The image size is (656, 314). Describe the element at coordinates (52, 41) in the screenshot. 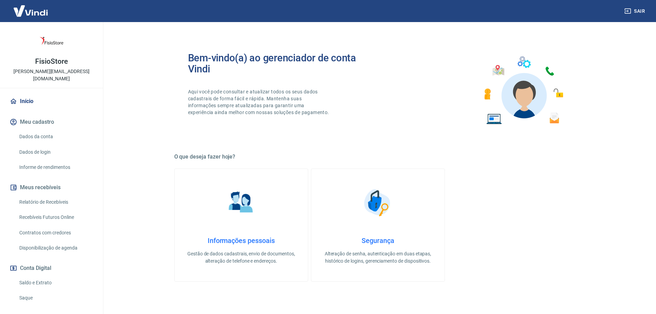

I see `img: f4093ee0-b948-48fc-8f5f-5be1a5a284df.jpeg` at that location.